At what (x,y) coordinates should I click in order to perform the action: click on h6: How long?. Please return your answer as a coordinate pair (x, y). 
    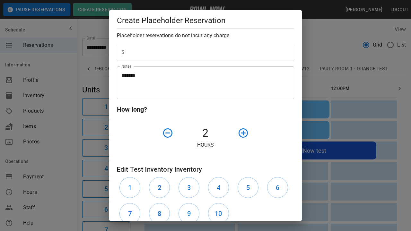
    Looking at the image, I should click on (206, 110).